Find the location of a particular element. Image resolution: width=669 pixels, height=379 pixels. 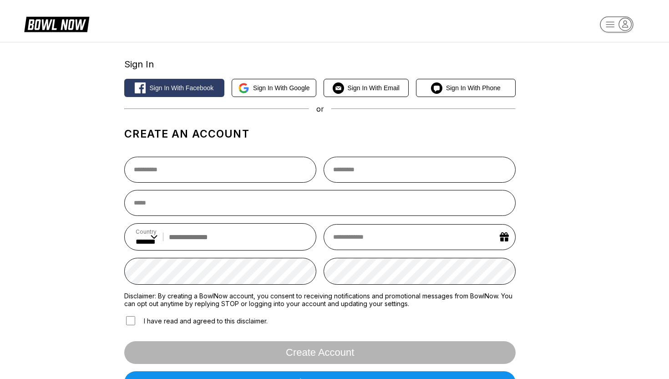

button: Sign in with Phone is located at coordinates (466, 88).